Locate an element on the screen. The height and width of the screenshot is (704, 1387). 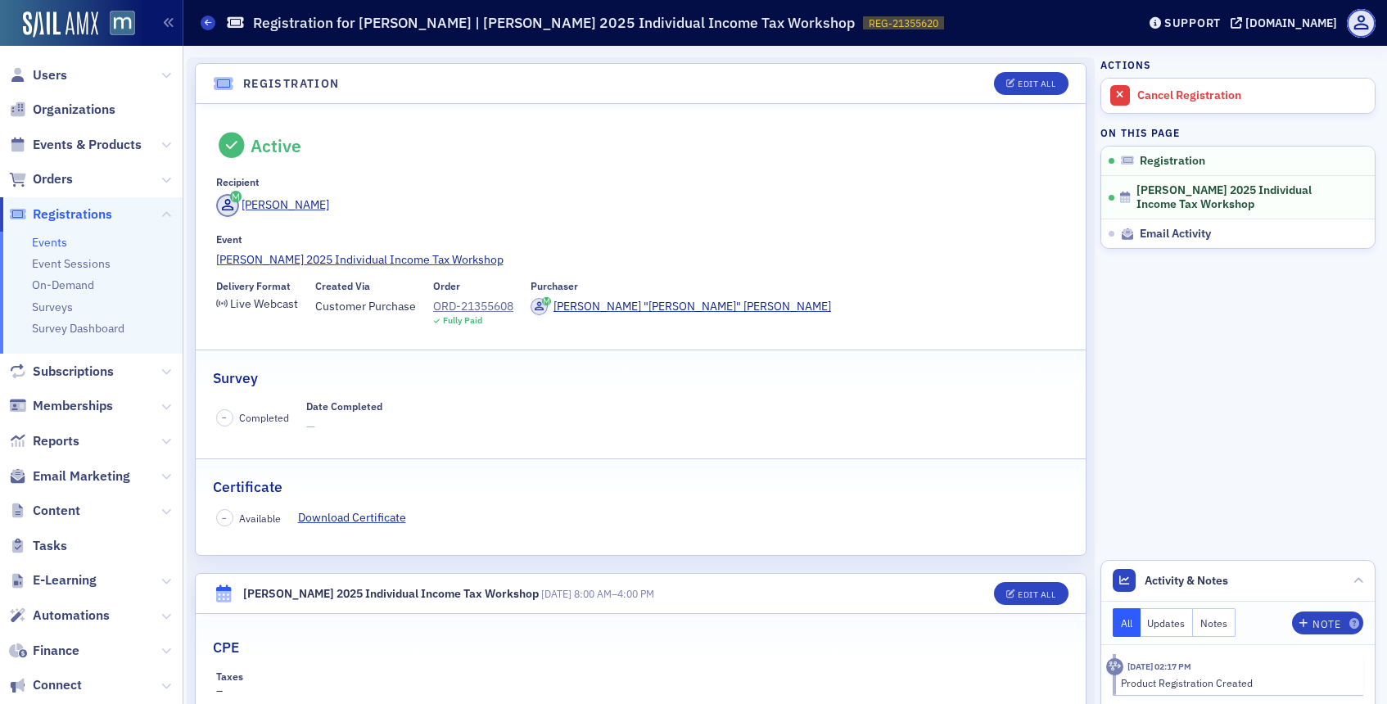
span: Available is located at coordinates (260, 518).